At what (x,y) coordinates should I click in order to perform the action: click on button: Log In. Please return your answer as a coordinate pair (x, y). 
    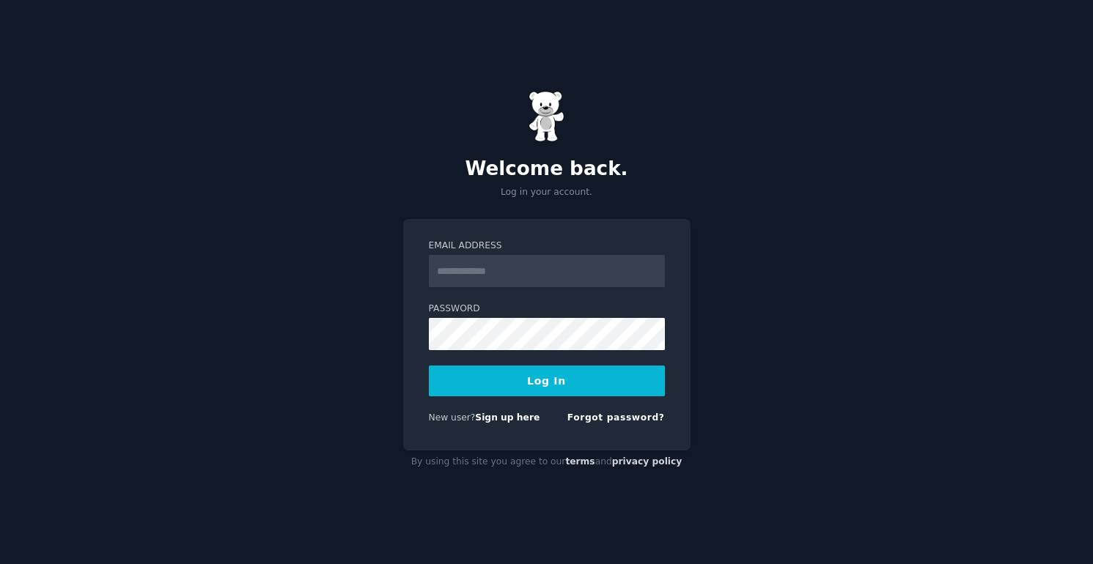
    Looking at the image, I should click on (547, 381).